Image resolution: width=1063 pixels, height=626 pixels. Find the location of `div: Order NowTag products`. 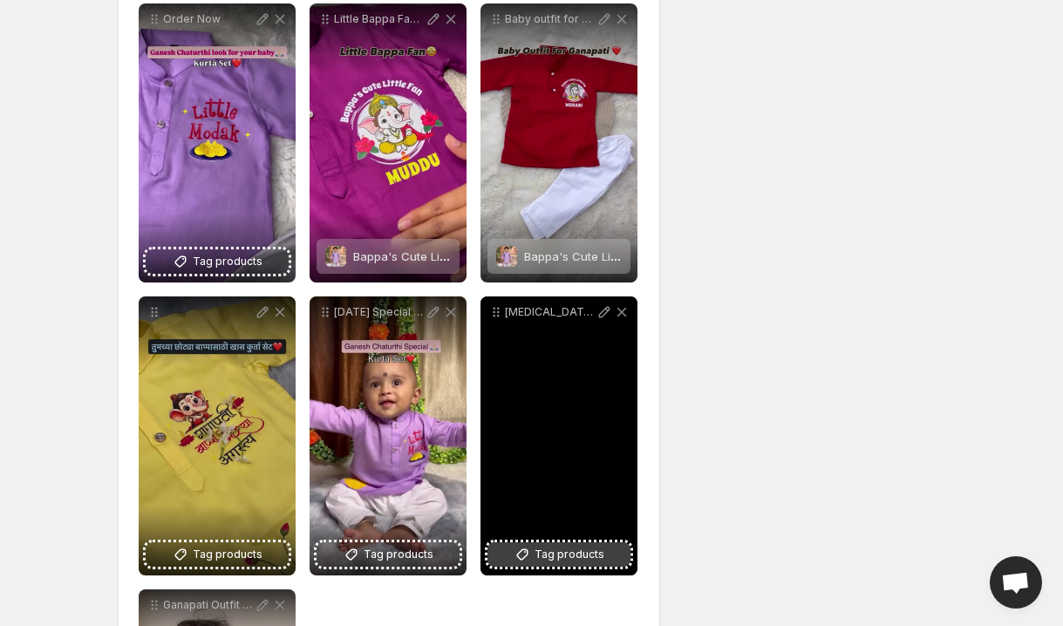

div: Order NowTag products is located at coordinates (217, 143).